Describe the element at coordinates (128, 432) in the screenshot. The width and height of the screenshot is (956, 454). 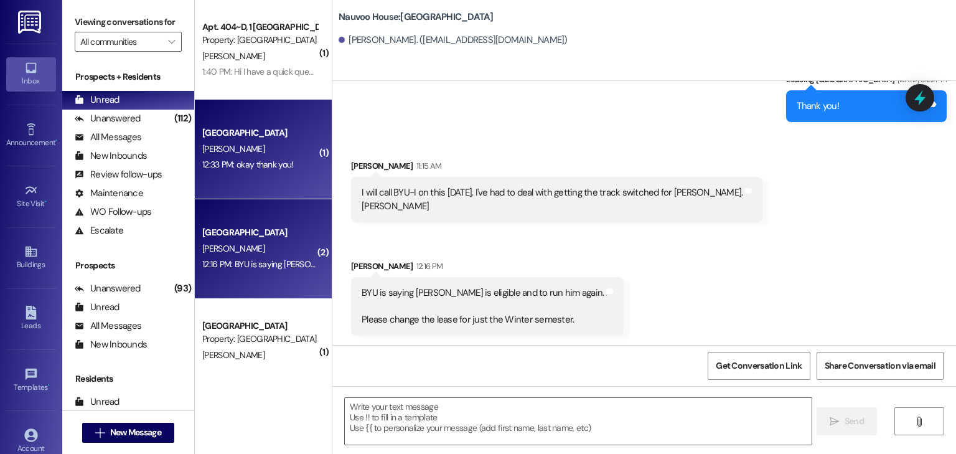
I see `button: New Message` at that location.